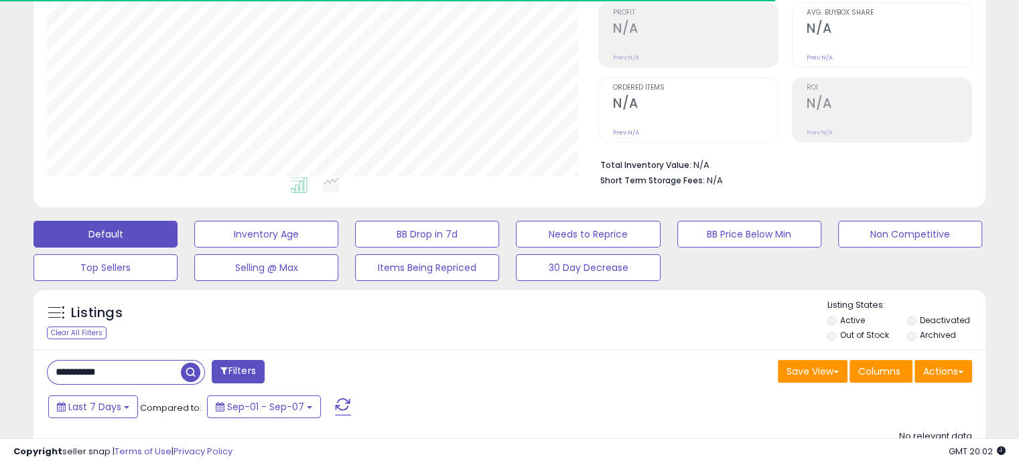 This screenshot has height=465, width=1019. What do you see at coordinates (781, 164) in the screenshot?
I see `li: N/A` at bounding box center [781, 164].